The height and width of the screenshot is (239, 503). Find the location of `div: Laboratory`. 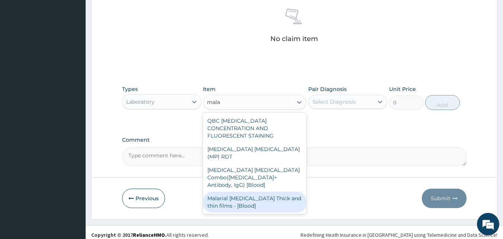

div: Laboratory is located at coordinates (140, 102).